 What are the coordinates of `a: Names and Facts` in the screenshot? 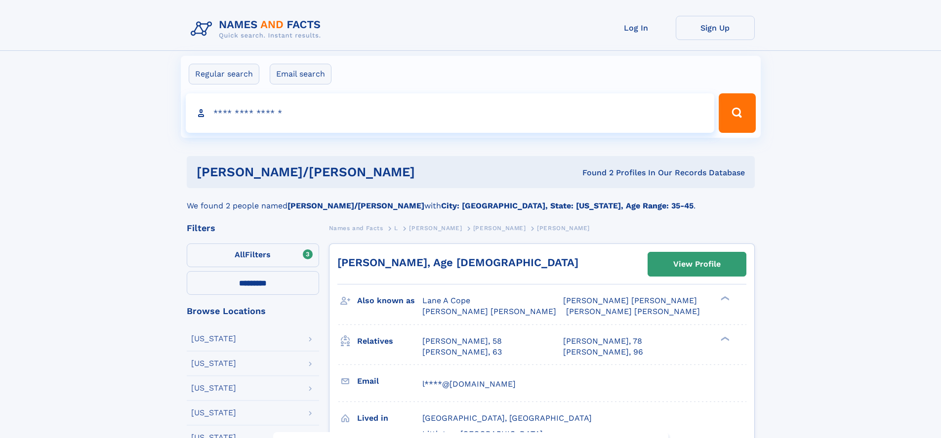 It's located at (356, 228).